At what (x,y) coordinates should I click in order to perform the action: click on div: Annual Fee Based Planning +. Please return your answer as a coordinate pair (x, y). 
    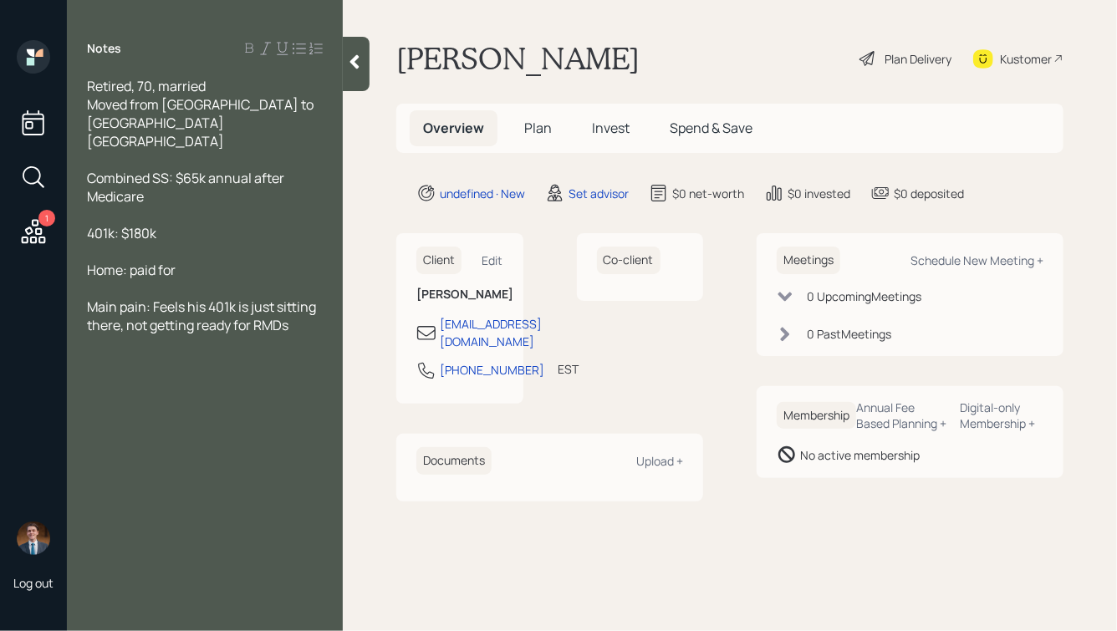
    Looking at the image, I should click on (902, 416).